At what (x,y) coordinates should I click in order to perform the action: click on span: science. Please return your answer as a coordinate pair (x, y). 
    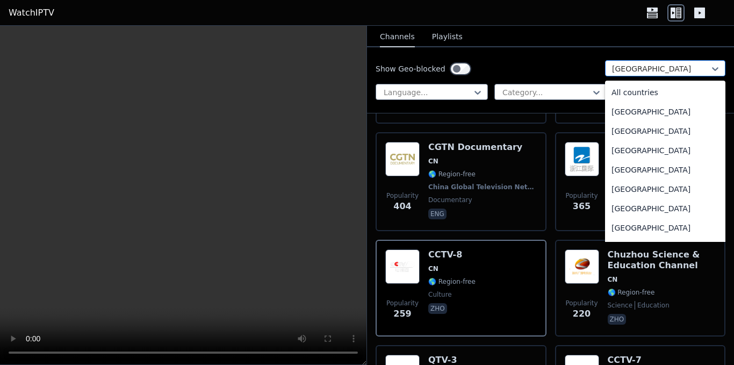
    Looking at the image, I should click on (620, 305).